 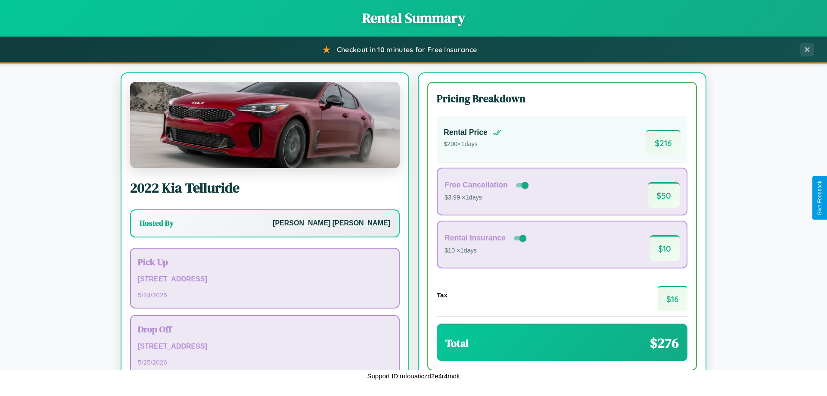 I want to click on p: $10 × 1 days, so click(x=486, y=251).